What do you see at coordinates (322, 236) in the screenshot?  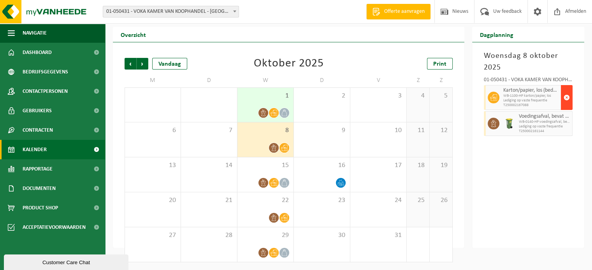 I see `span: 30` at bounding box center [322, 236].